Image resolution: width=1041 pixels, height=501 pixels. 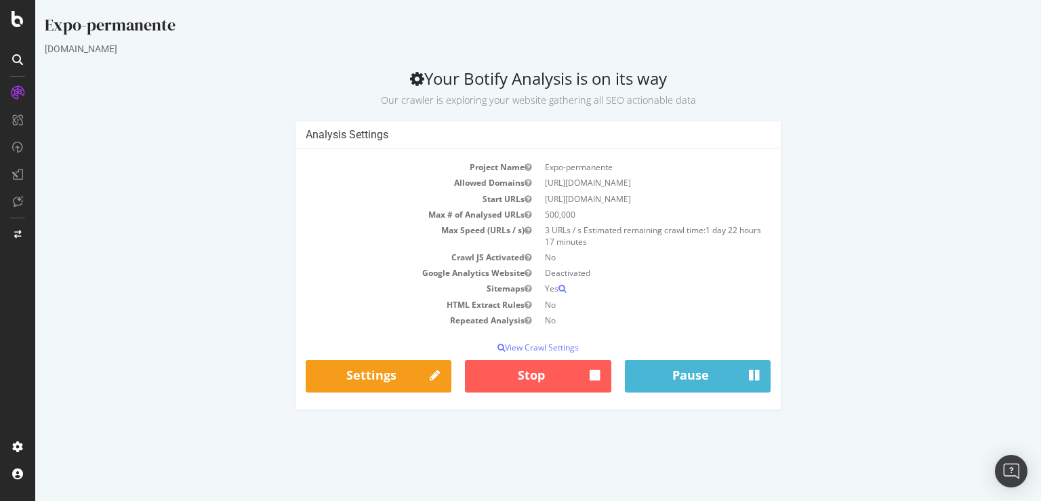 What do you see at coordinates (386, 304) in the screenshot?
I see `td: HTML Extract Rules` at bounding box center [386, 304].